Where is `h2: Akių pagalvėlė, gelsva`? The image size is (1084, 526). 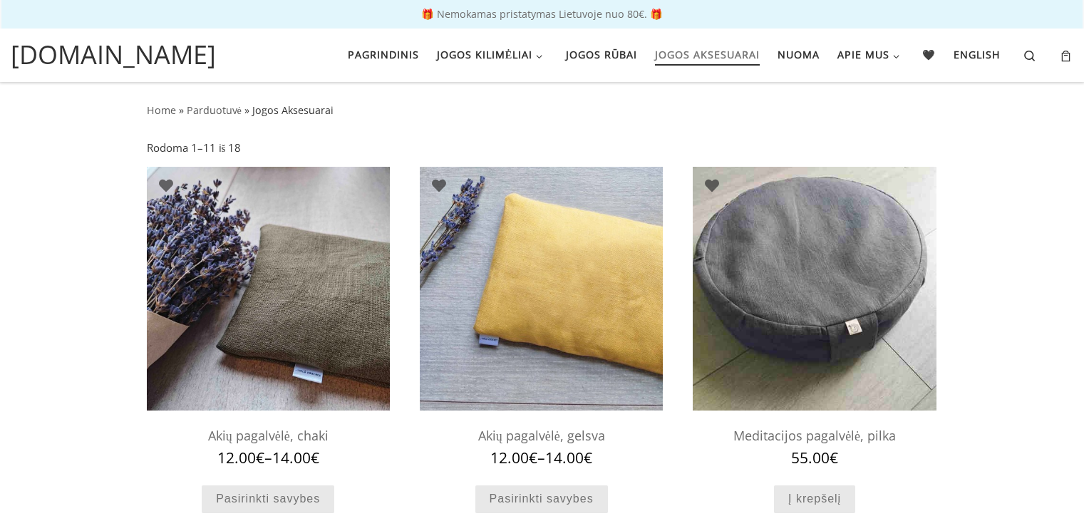
h2: Akių pagalvėlė, gelsva is located at coordinates (541, 435).